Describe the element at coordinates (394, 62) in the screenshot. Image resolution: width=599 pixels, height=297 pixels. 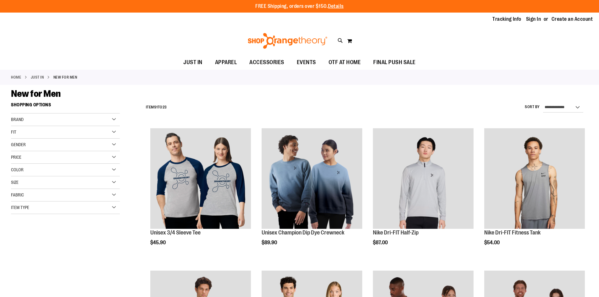
I see `span: FINAL PUSH SALE` at that location.